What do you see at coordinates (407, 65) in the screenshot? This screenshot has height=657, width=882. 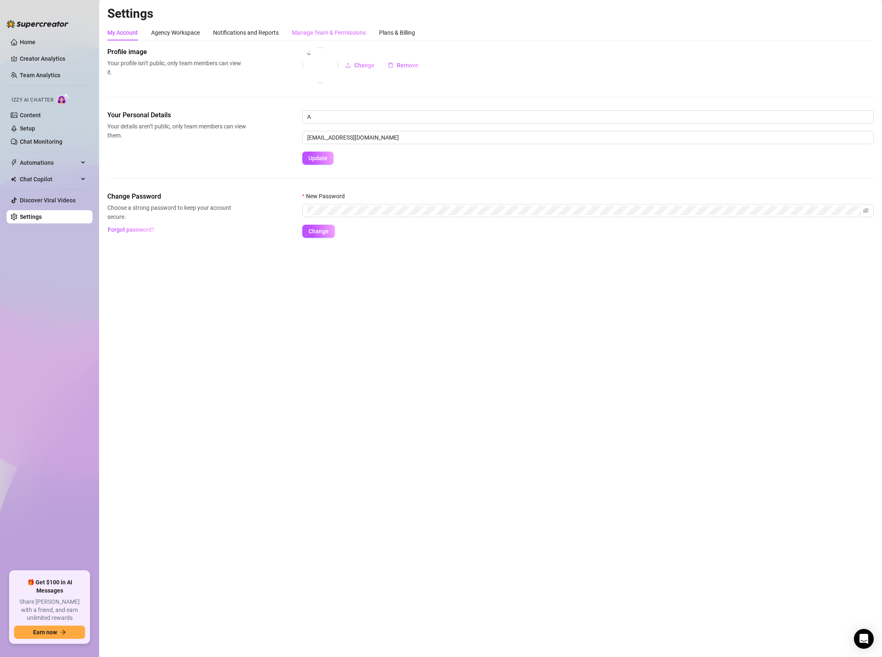 I see `span: Remove` at bounding box center [407, 65].